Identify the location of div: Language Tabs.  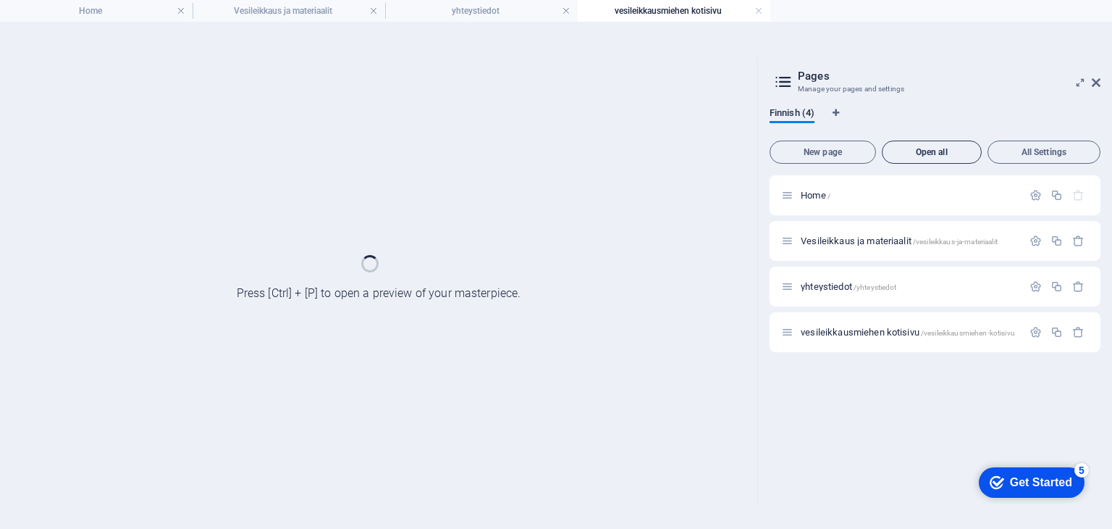
(935, 121).